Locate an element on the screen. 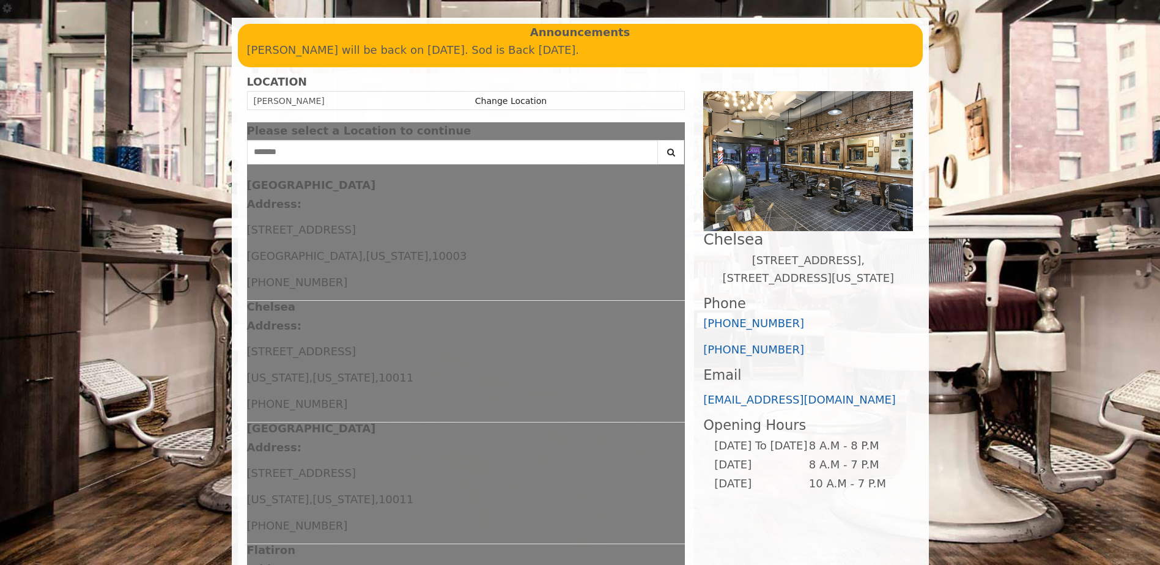 The height and width of the screenshot is (565, 1160). input: Search Center is located at coordinates (453, 152).